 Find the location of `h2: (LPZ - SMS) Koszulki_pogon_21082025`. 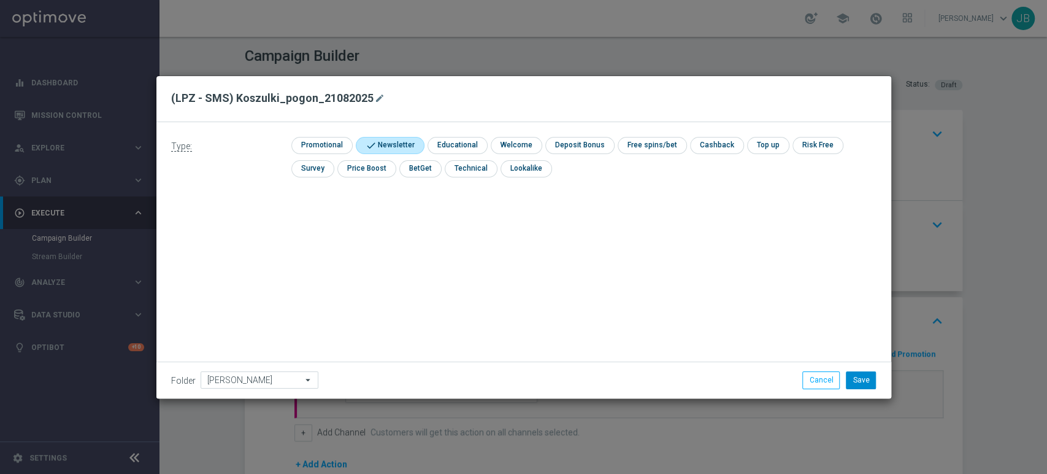

h2: (LPZ - SMS) Koszulki_pogon_21082025 is located at coordinates (272, 98).